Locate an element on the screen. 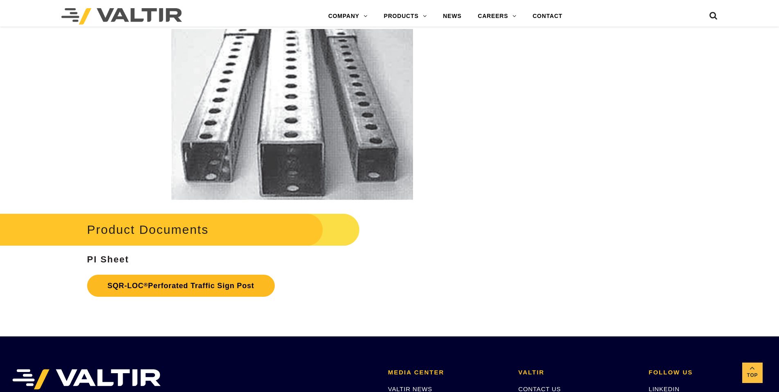  a: COMPANY is located at coordinates (348, 16).